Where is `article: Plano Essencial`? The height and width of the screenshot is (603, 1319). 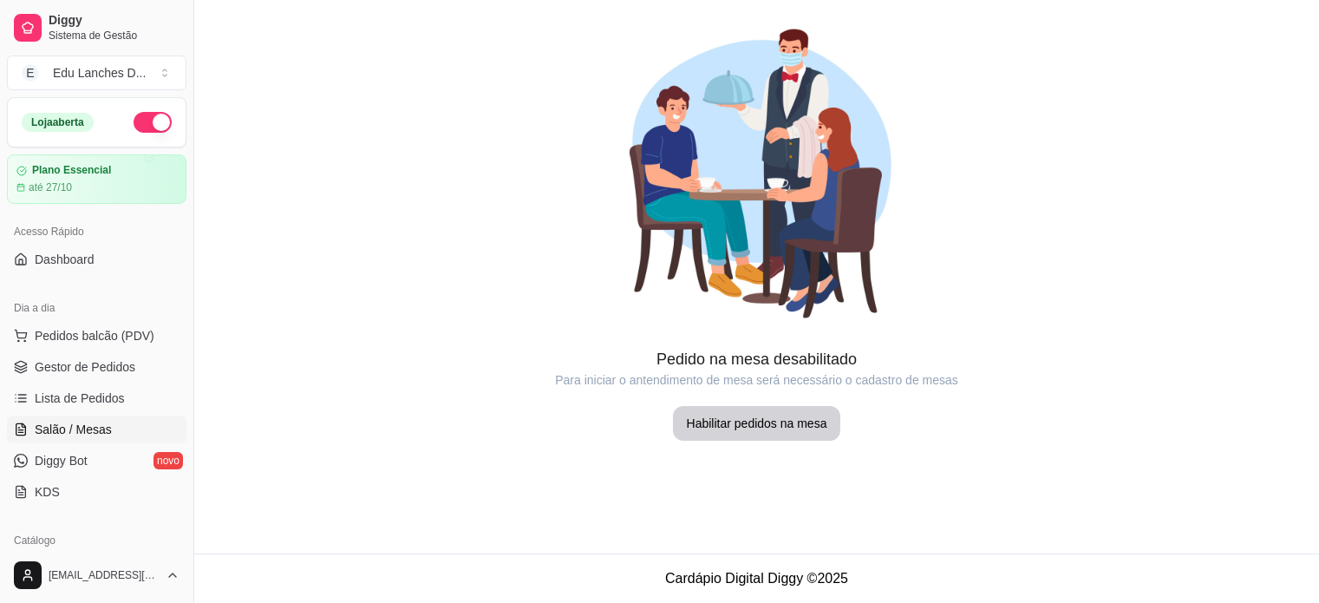
article: Plano Essencial is located at coordinates (71, 170).